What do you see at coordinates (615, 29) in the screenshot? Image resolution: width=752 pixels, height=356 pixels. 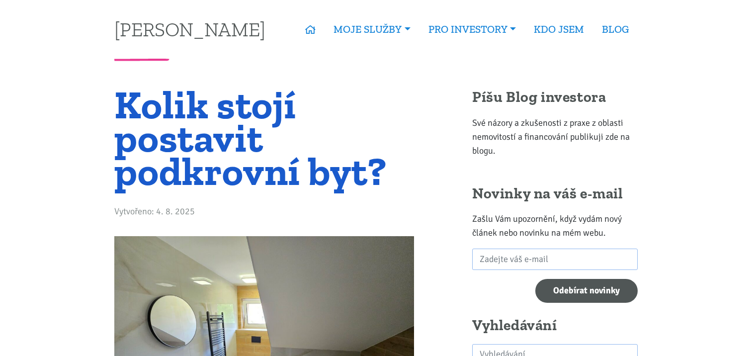 I see `a: BLOG` at bounding box center [615, 29].